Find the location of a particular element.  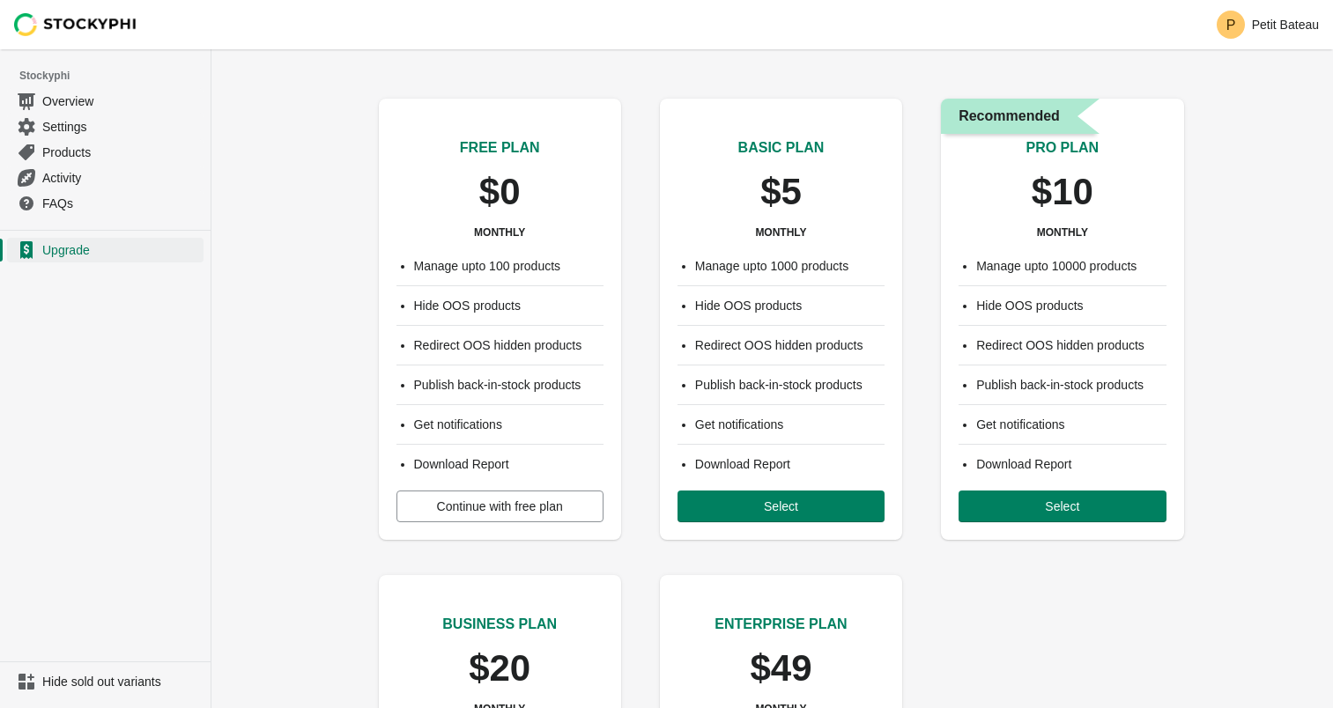

span: Upgrade is located at coordinates (121, 250).